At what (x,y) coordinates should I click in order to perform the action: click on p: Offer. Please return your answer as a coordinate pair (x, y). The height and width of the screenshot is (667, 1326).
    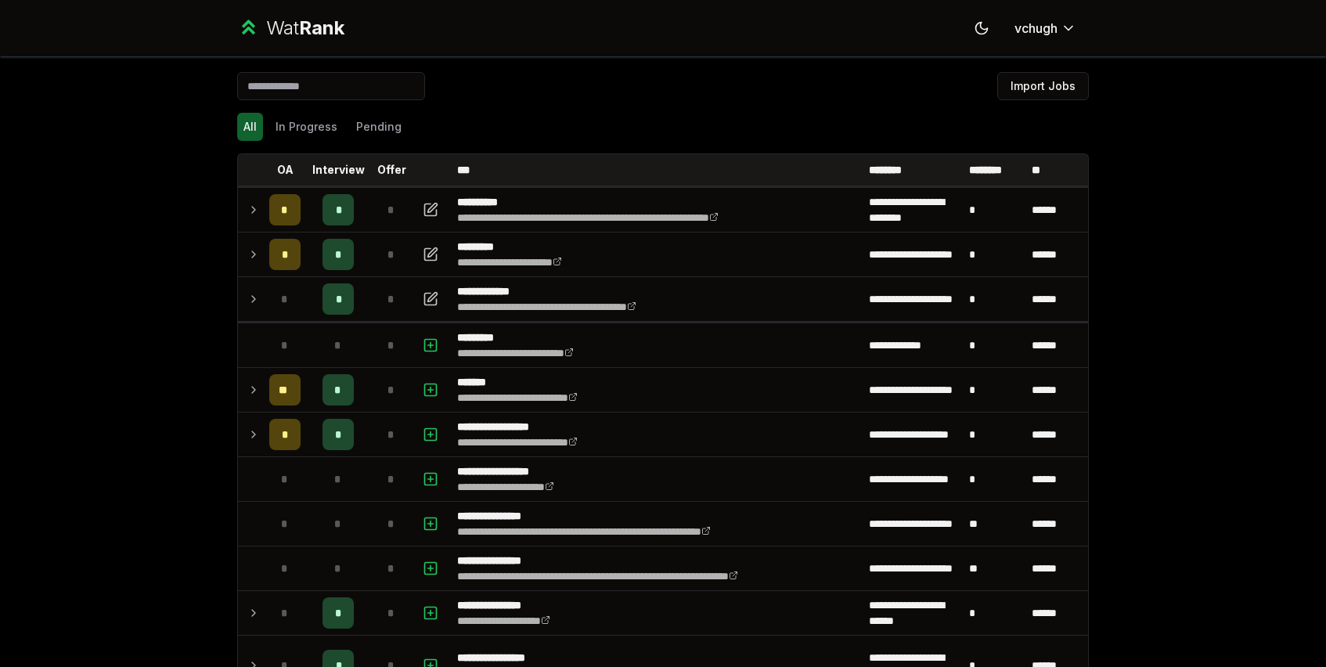
    Looking at the image, I should click on (391, 170).